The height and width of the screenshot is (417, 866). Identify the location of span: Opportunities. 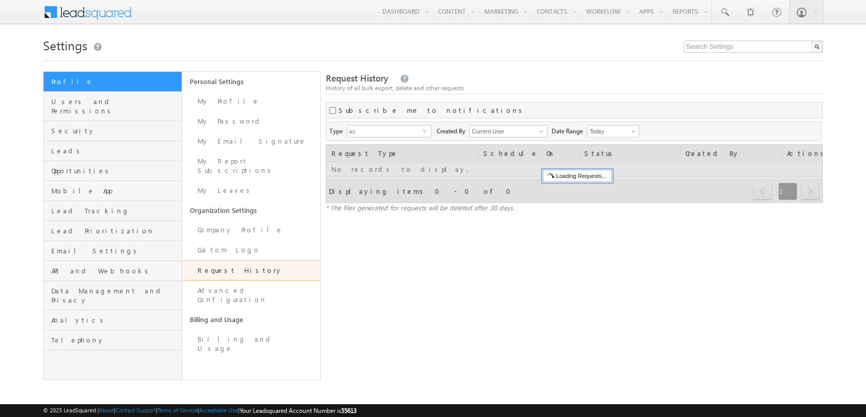
(115, 171).